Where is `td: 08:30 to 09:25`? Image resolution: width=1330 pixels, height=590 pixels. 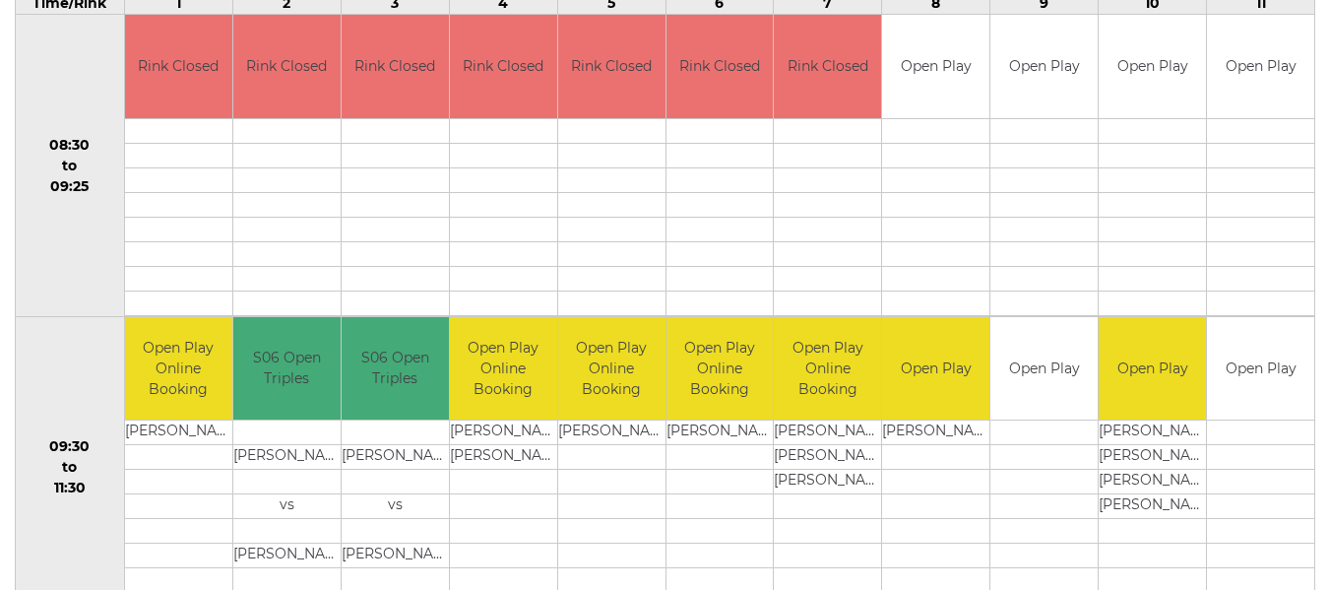
td: 08:30 to 09:25 is located at coordinates (70, 165).